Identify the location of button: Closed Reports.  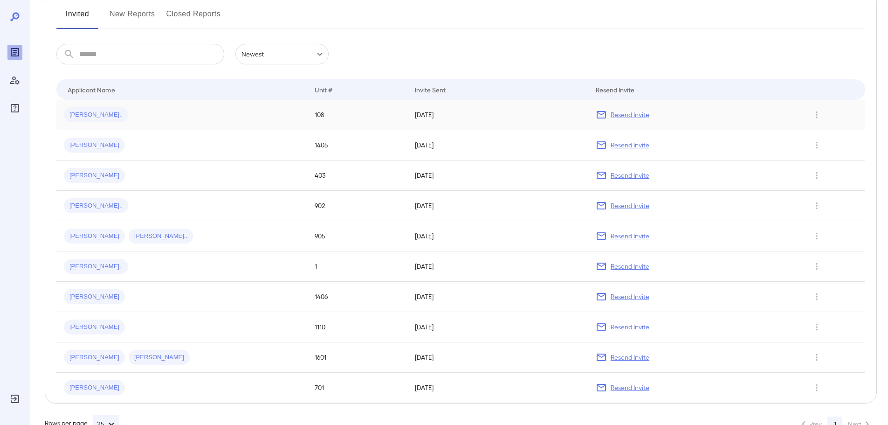
(193, 18).